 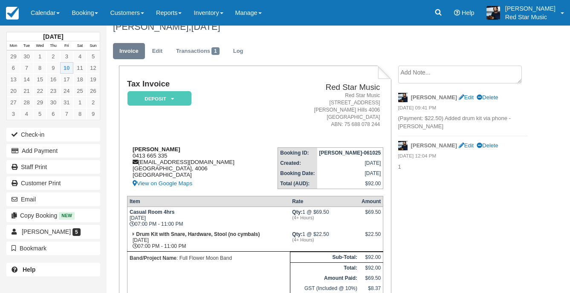 What do you see at coordinates (53, 91) in the screenshot?
I see `a: 23` at bounding box center [53, 91].